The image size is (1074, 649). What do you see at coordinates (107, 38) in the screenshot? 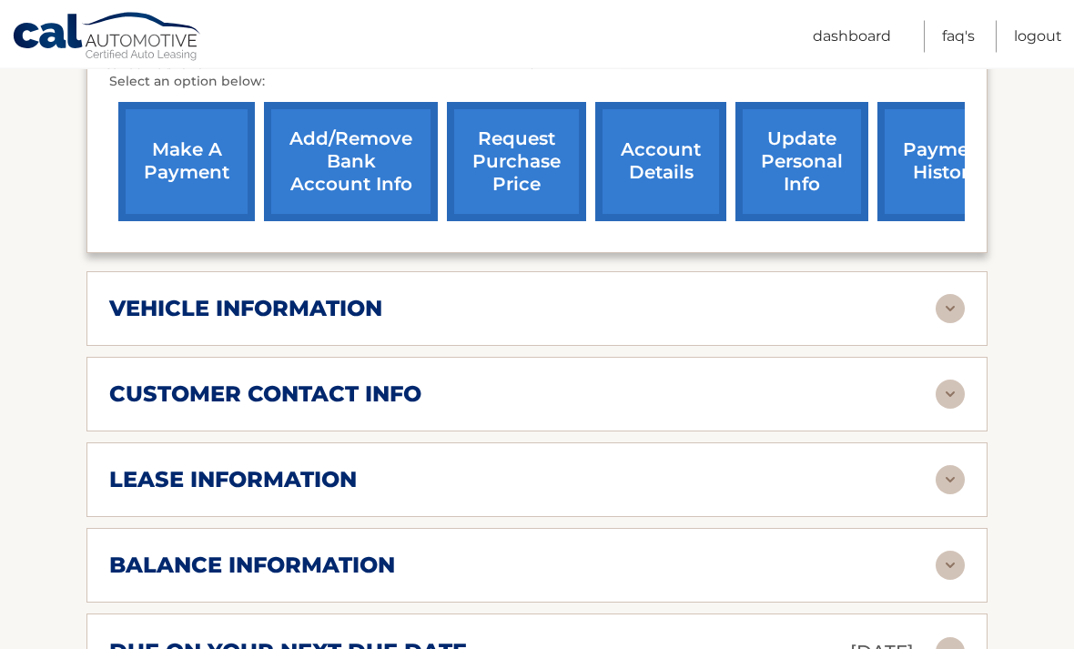
I see `a: Cal Automotive` at bounding box center [107, 38].